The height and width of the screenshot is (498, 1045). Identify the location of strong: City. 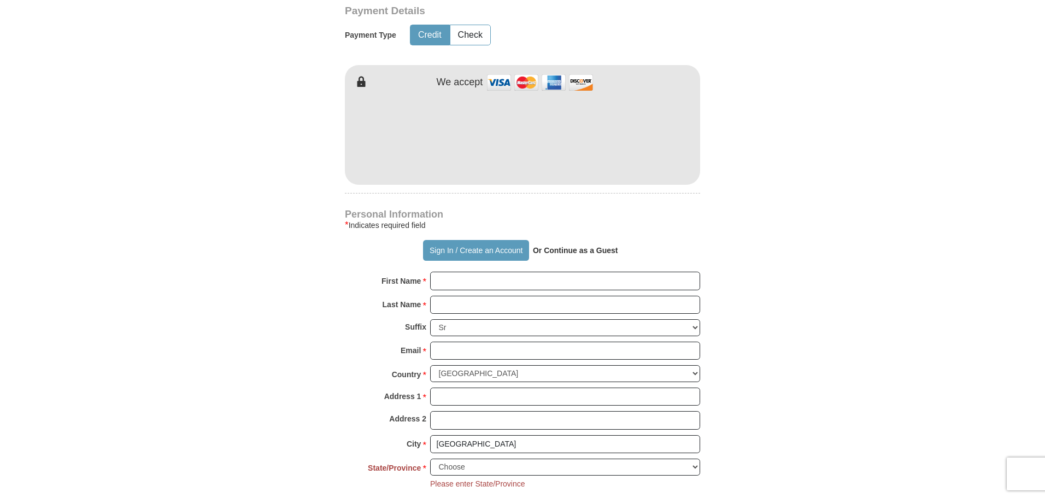
(414, 444).